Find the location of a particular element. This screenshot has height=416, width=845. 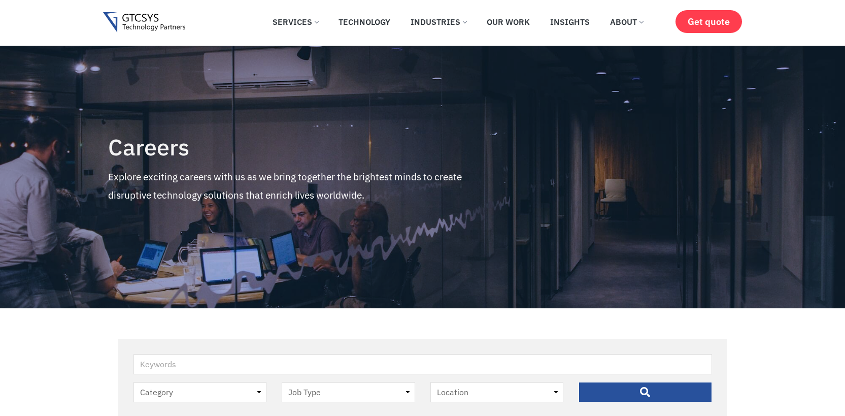

a: About is located at coordinates (626, 22).